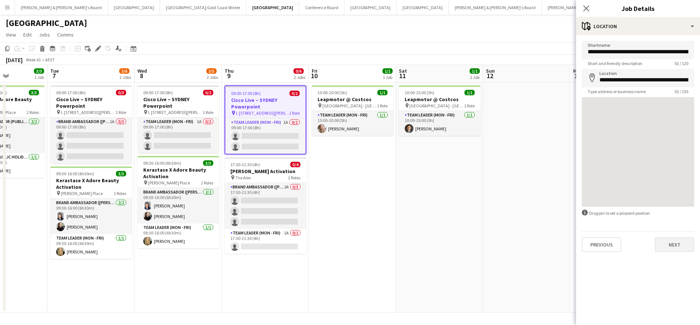 The width and height of the screenshot is (700, 325). What do you see at coordinates (245, 164) in the screenshot?
I see `span: 17:30-21:30 (4h)` at bounding box center [245, 164].